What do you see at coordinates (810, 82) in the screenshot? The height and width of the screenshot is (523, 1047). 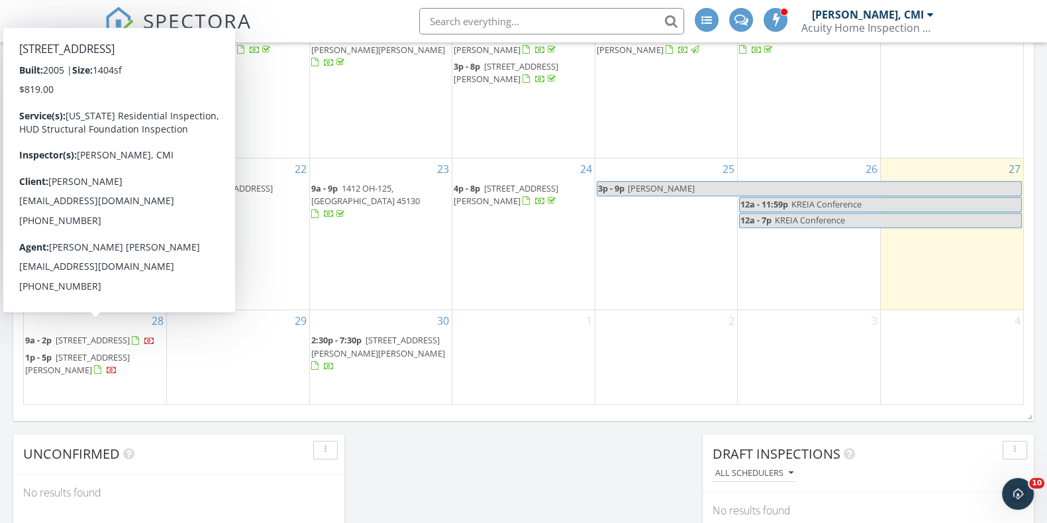 I see `td: Go to September 19, 2025` at bounding box center [810, 82].